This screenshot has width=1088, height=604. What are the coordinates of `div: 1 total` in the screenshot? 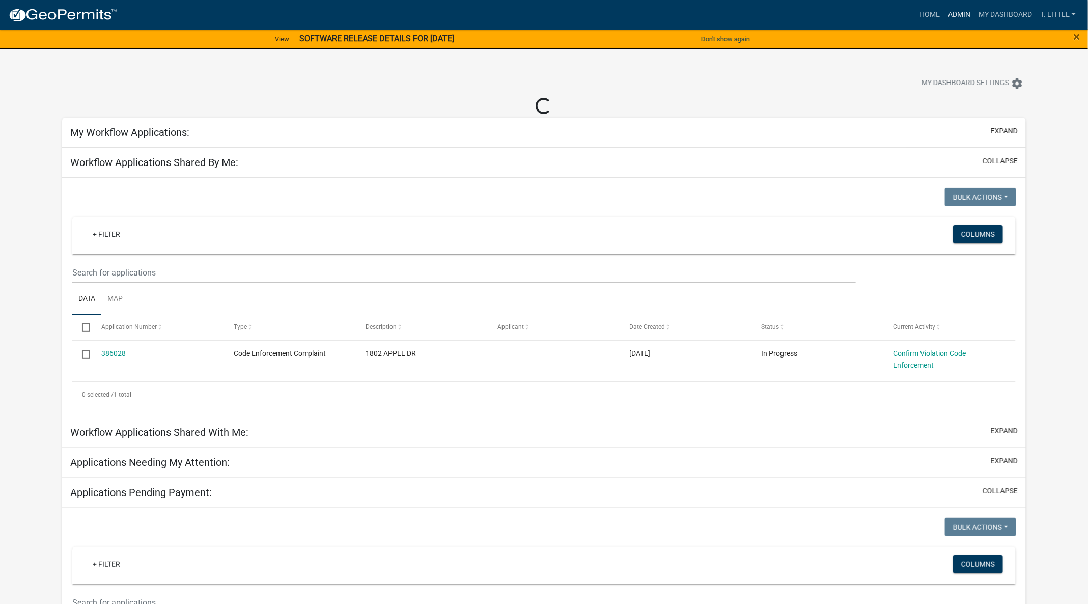 It's located at (544, 394).